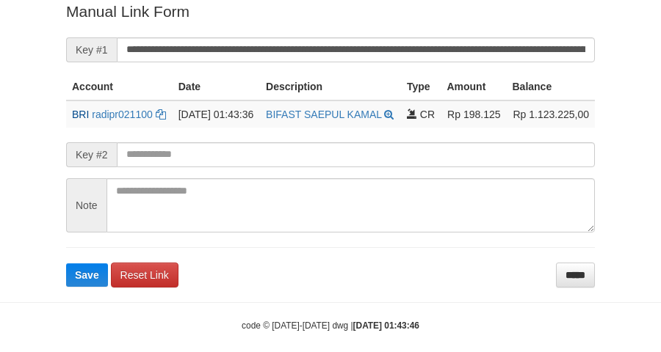 This screenshot has height=352, width=661. Describe the element at coordinates (87, 275) in the screenshot. I see `span: Save` at that location.